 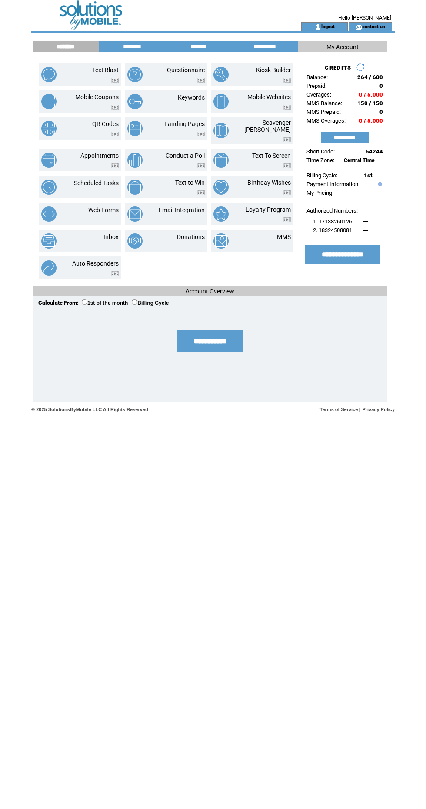 I want to click on a: Loyalty Program, so click(x=268, y=210).